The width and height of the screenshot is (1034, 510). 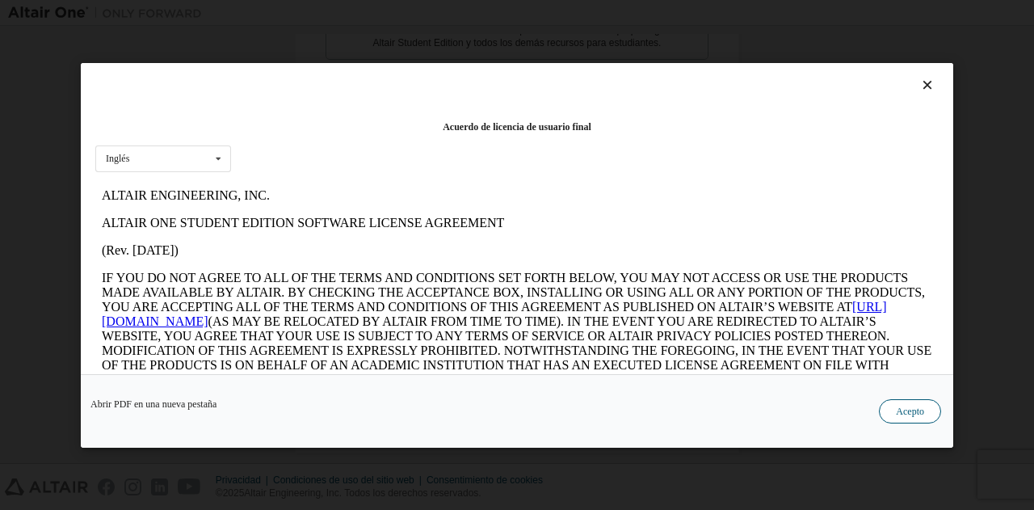 What do you see at coordinates (422, 41) in the screenshot?
I see `p: ALTAIR ONE STUDENT EDITION SOFTWARE LICENSE AGREEMENT` at bounding box center [422, 41].